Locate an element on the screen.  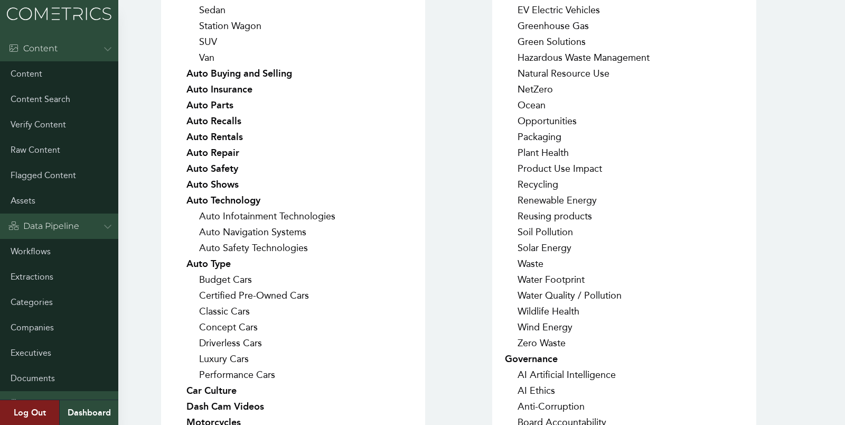
a: Auto Navigation Systems is located at coordinates (233, 232).